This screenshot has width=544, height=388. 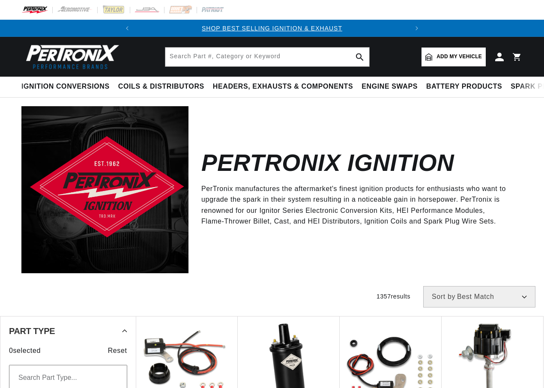 I want to click on span: Engine Swaps, so click(x=389, y=86).